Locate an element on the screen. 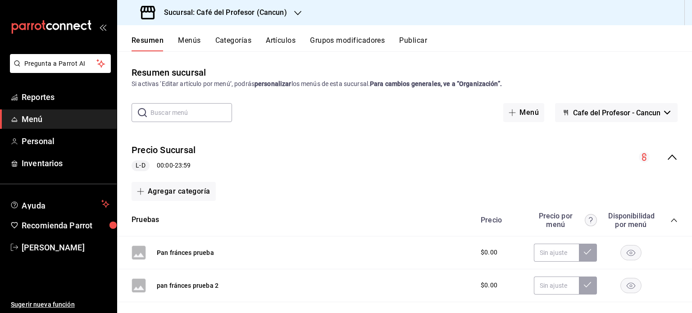 Image resolution: width=692 pixels, height=313 pixels. span: Recomienda Parrot is located at coordinates (65, 225).